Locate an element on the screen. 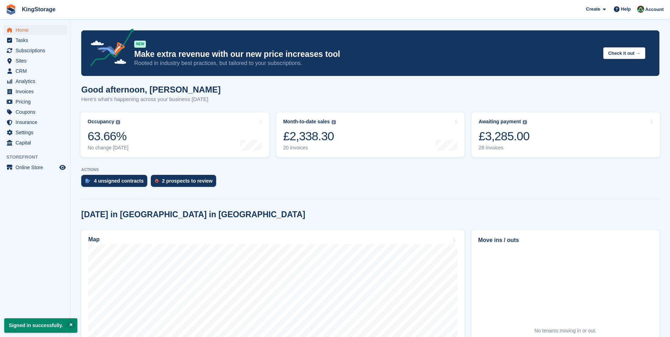  p: ACTIONS is located at coordinates (370, 169).